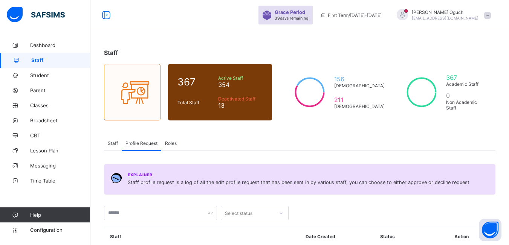 The image size is (509, 245). I want to click on span: Time Table, so click(60, 181).